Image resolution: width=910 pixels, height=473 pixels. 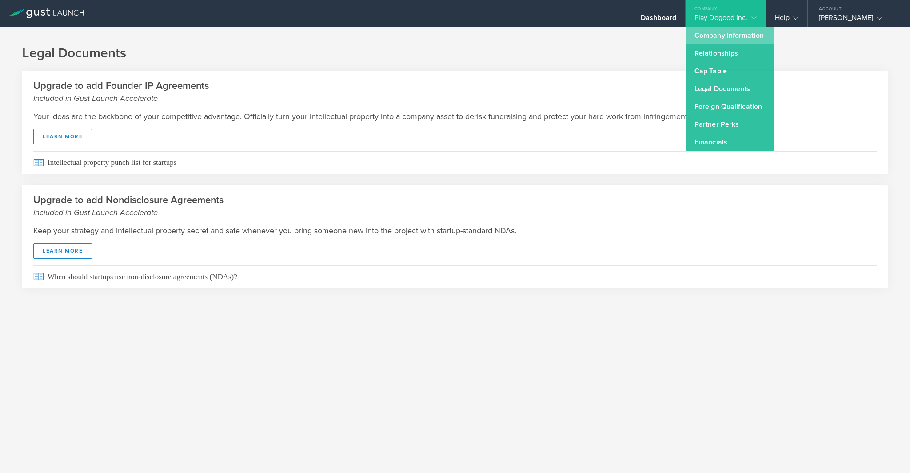 I want to click on h1: Legal Documents, so click(x=455, y=53).